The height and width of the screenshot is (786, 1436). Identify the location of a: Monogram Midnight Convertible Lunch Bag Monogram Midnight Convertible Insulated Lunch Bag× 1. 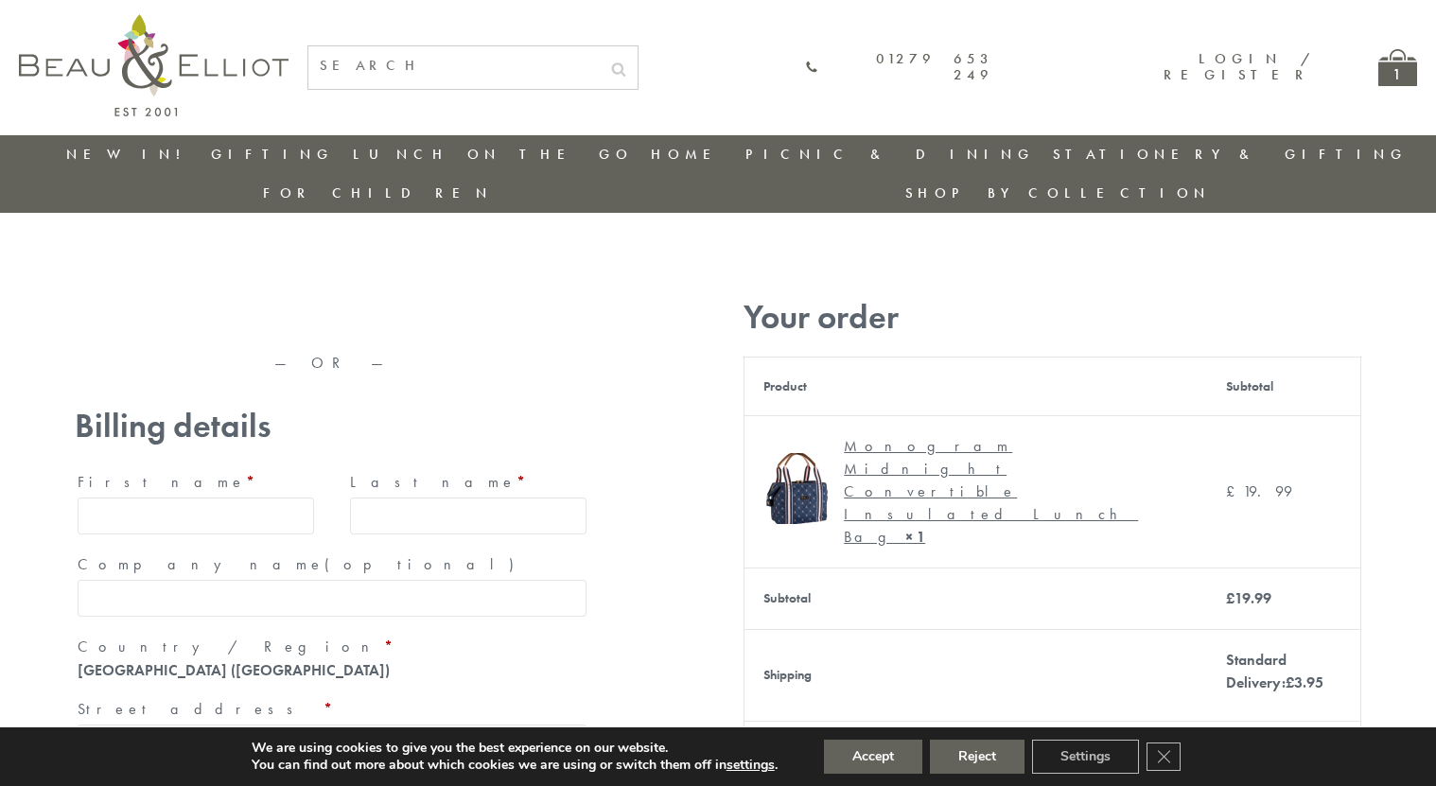
(975, 492).